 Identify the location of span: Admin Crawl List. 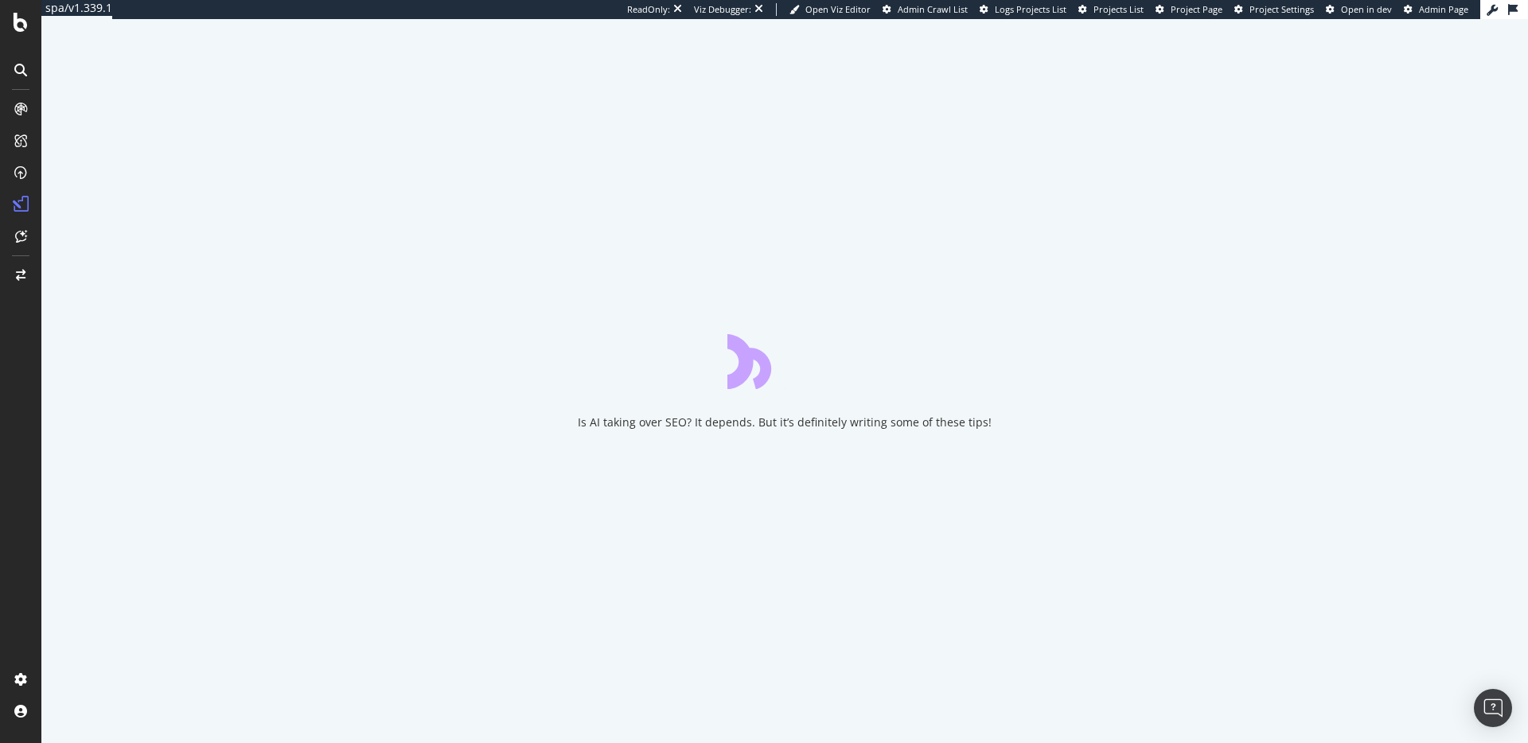
(933, 9).